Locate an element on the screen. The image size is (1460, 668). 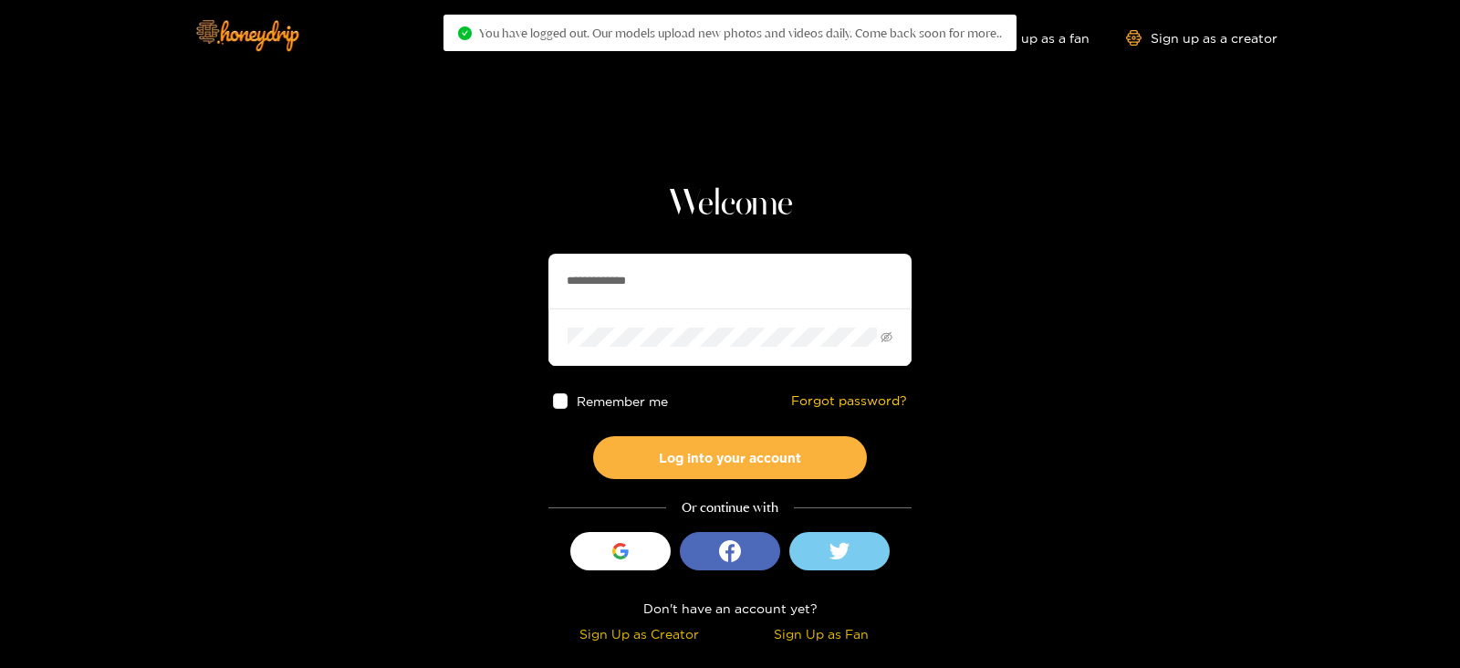
span: check-circle is located at coordinates (464, 33).